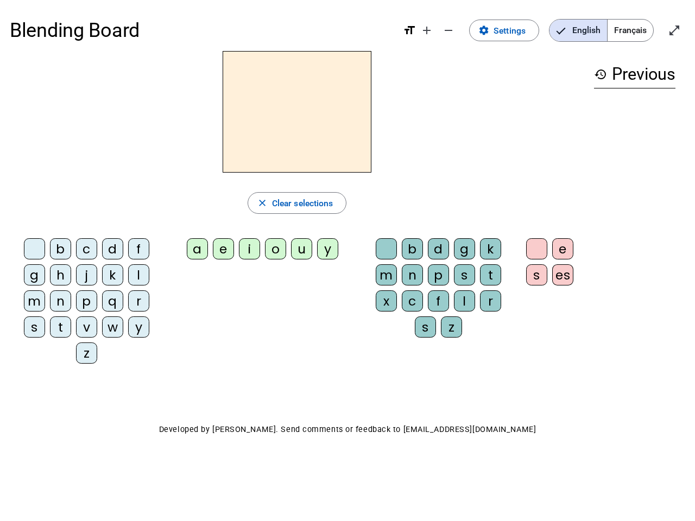 Image resolution: width=695 pixels, height=521 pixels. Describe the element at coordinates (449, 30) in the screenshot. I see `button: Decrease font size` at that location.